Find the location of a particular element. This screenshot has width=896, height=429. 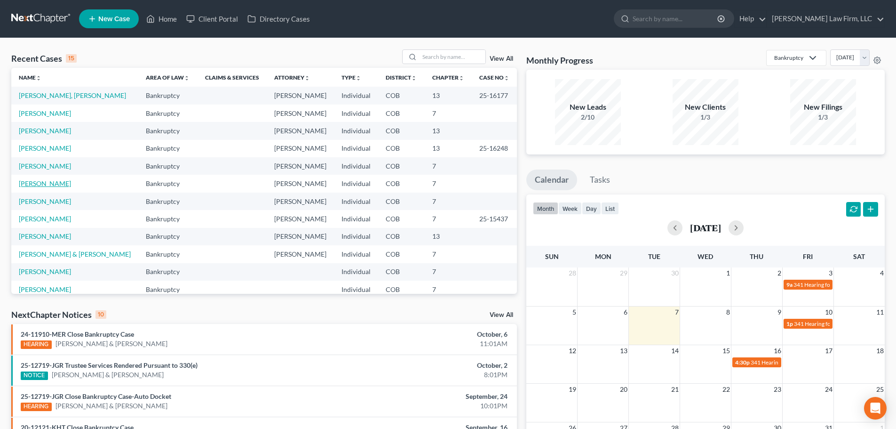

button: day is located at coordinates (592, 208).